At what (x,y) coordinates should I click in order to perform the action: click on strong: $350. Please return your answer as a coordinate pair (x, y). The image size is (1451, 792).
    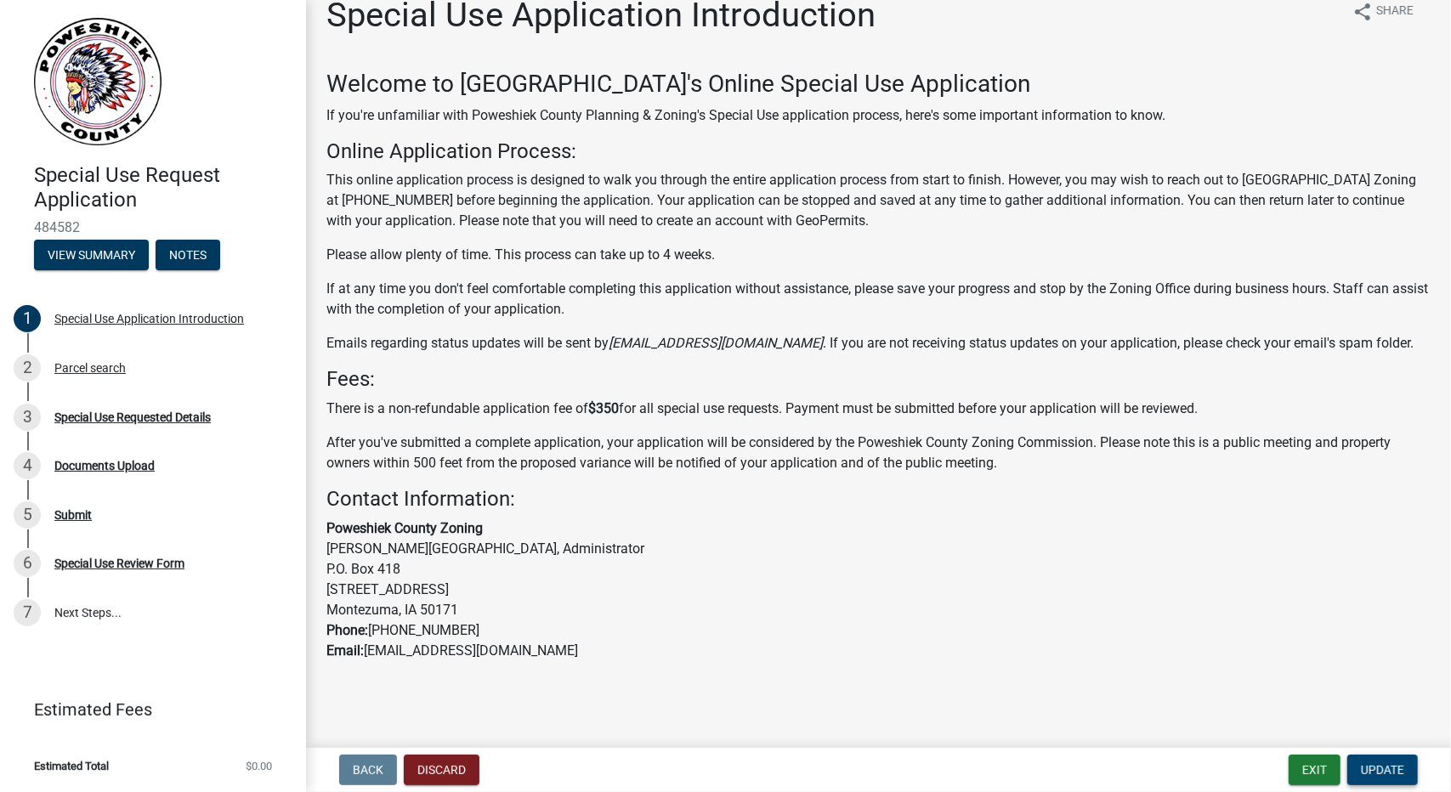
    Looking at the image, I should click on (603, 408).